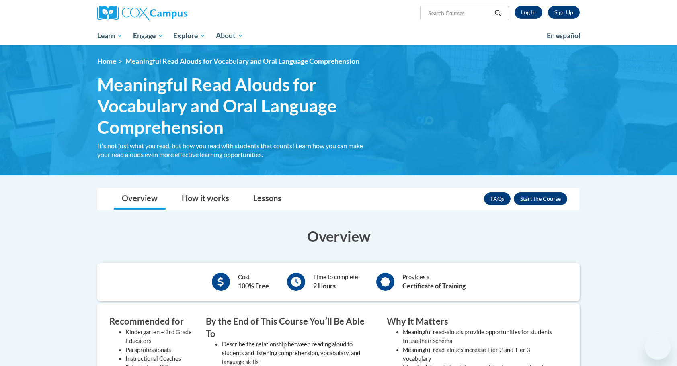 This screenshot has height=366, width=677. Describe the element at coordinates (139, 199) in the screenshot. I see `a: Overview` at that location.